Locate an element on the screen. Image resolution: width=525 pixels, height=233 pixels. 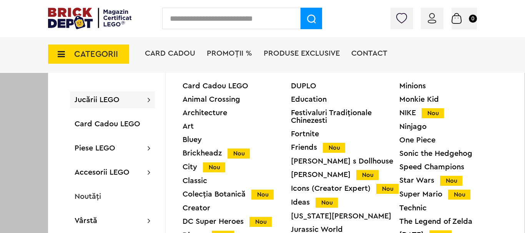
div: Card Cadou LEGO is located at coordinates (237, 86).